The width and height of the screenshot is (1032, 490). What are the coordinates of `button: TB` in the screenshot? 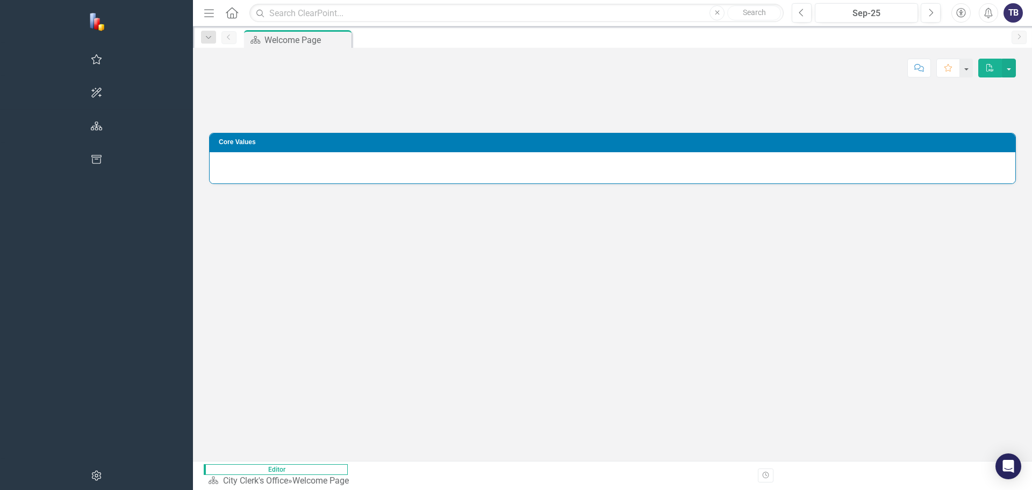 It's located at (1013, 13).